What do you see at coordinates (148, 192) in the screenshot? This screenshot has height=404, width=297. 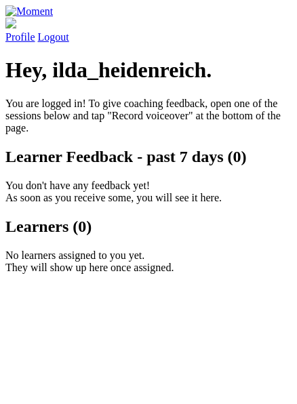 I see `p: You don't have any feedback yet! As soon as you receive some, you will see it here.` at bounding box center [148, 192].